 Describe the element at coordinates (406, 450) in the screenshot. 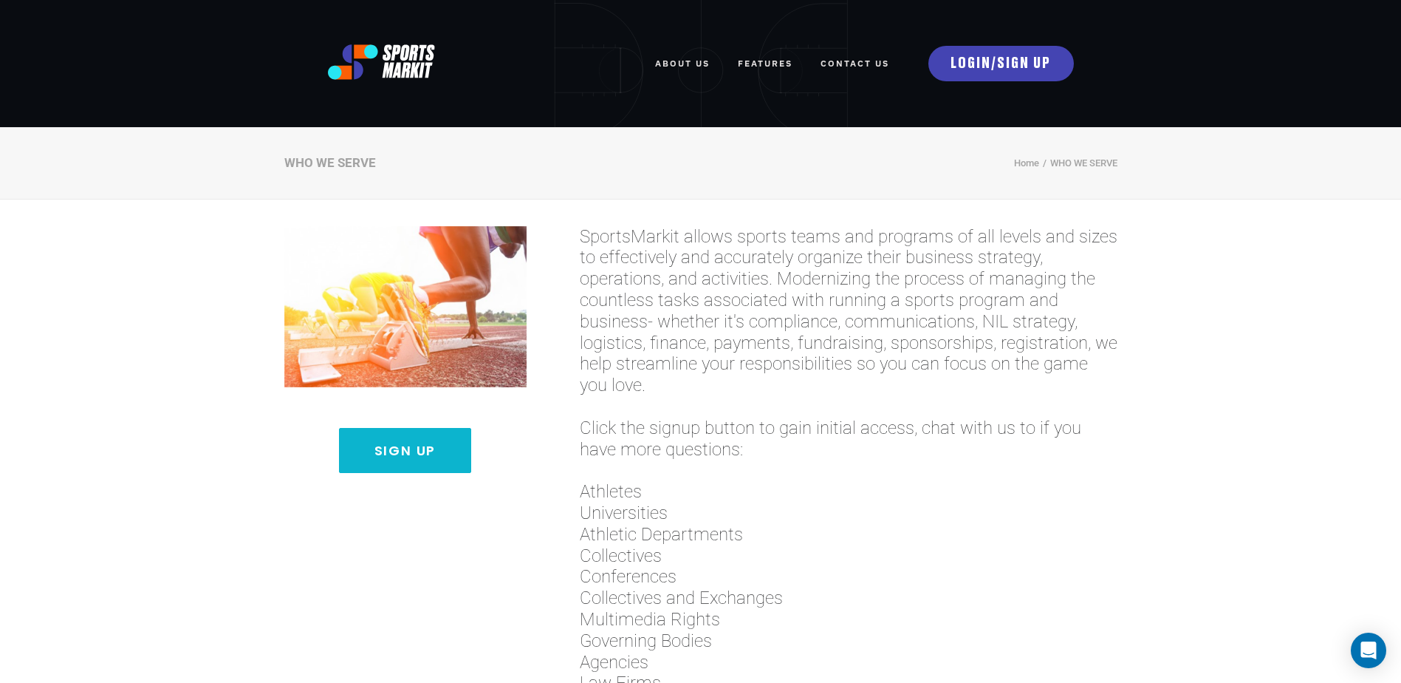

I see `a: Sign Up` at that location.